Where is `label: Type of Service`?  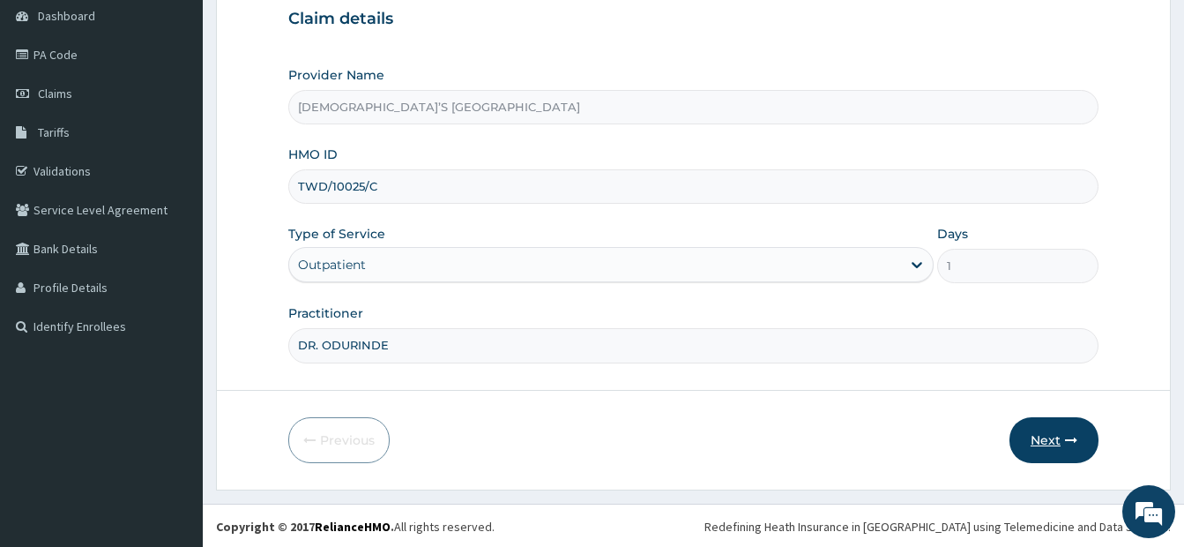 label: Type of Service is located at coordinates (337, 234).